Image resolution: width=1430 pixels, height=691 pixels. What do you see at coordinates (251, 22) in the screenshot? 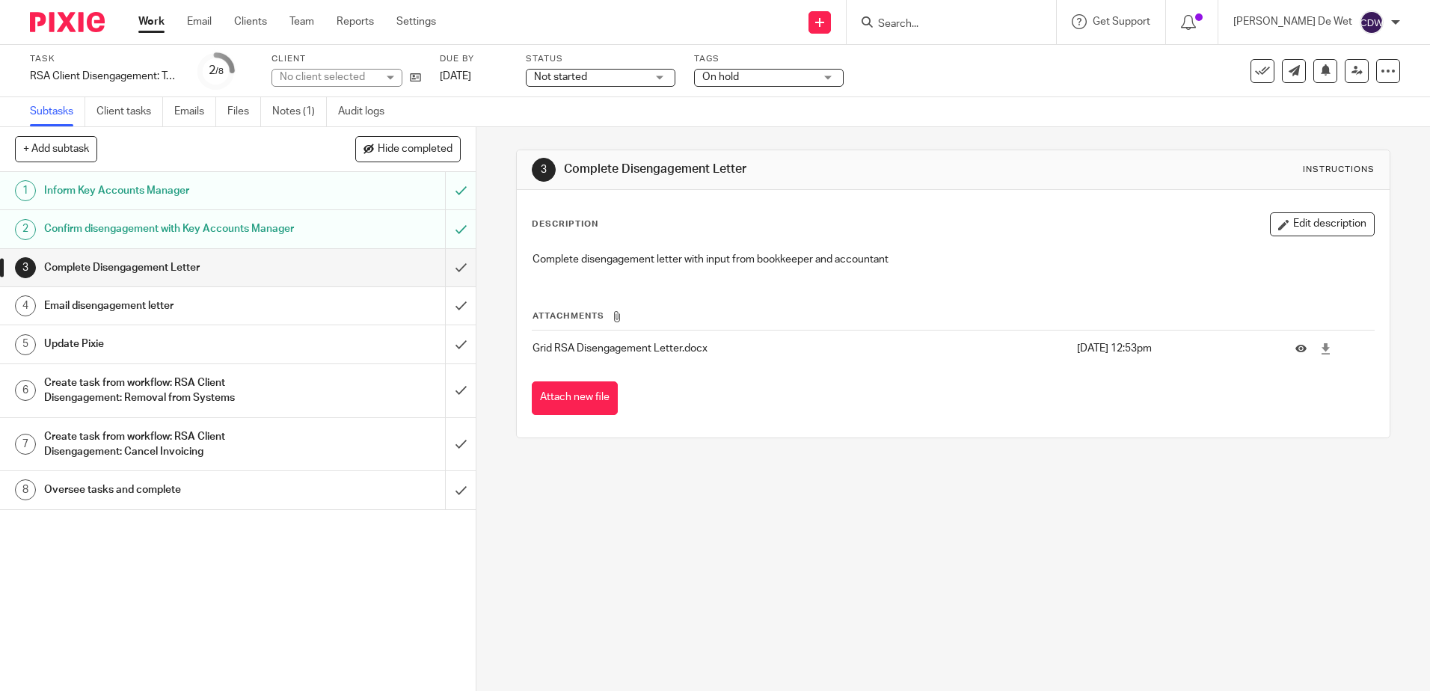
I see `a: Clients` at bounding box center [251, 22].